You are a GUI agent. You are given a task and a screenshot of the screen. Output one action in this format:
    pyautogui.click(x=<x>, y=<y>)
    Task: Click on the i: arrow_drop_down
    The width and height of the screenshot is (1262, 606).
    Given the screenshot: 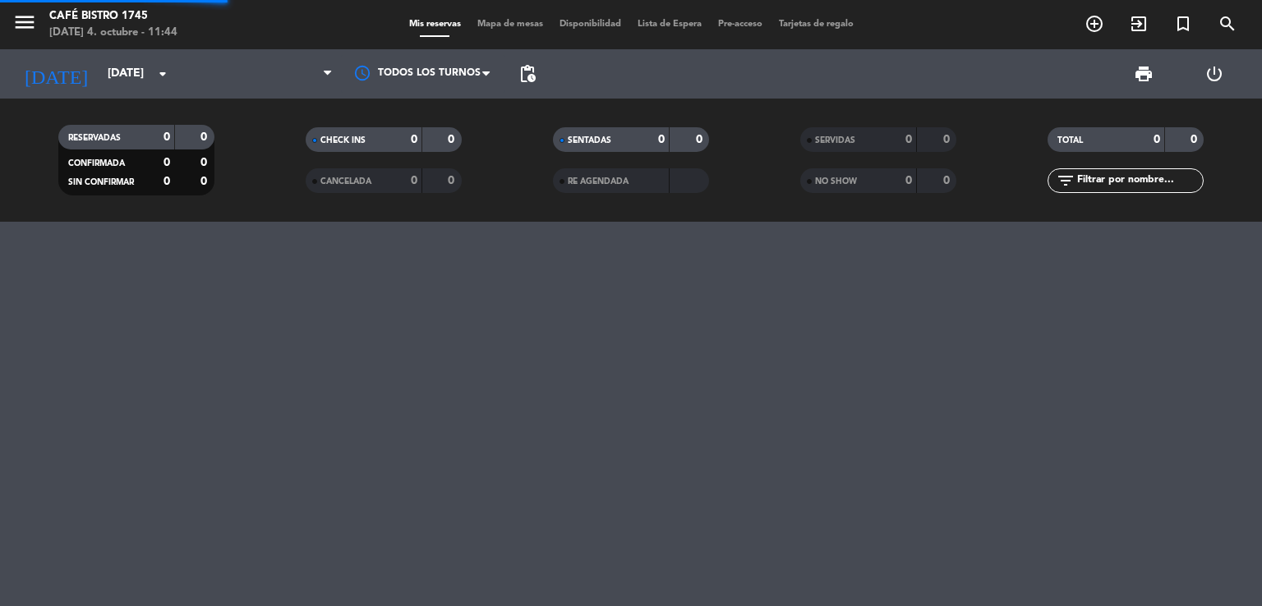 What is the action you would take?
    pyautogui.click(x=163, y=74)
    